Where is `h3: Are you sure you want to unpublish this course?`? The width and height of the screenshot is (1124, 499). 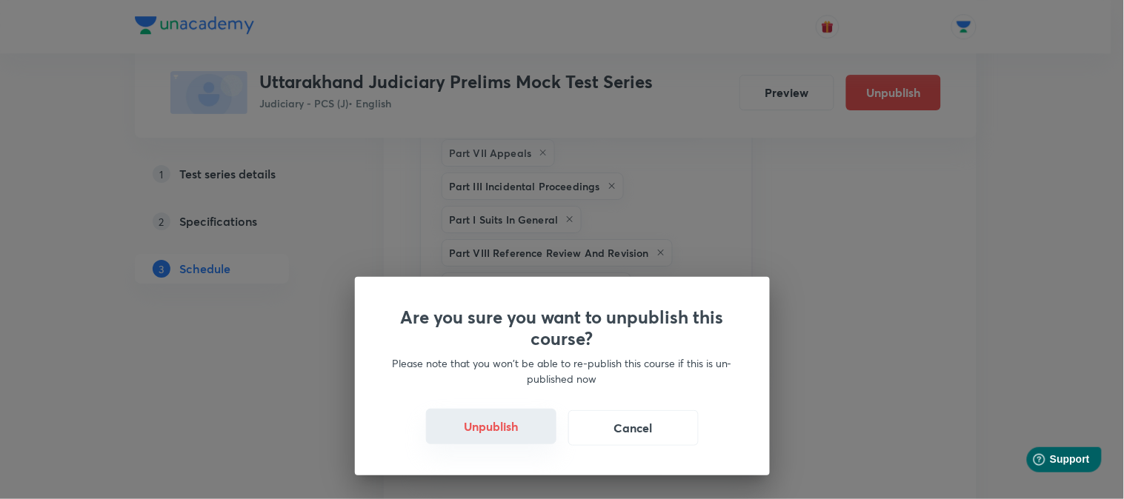
h3: Are you sure you want to unpublish this course? is located at coordinates (562, 328).